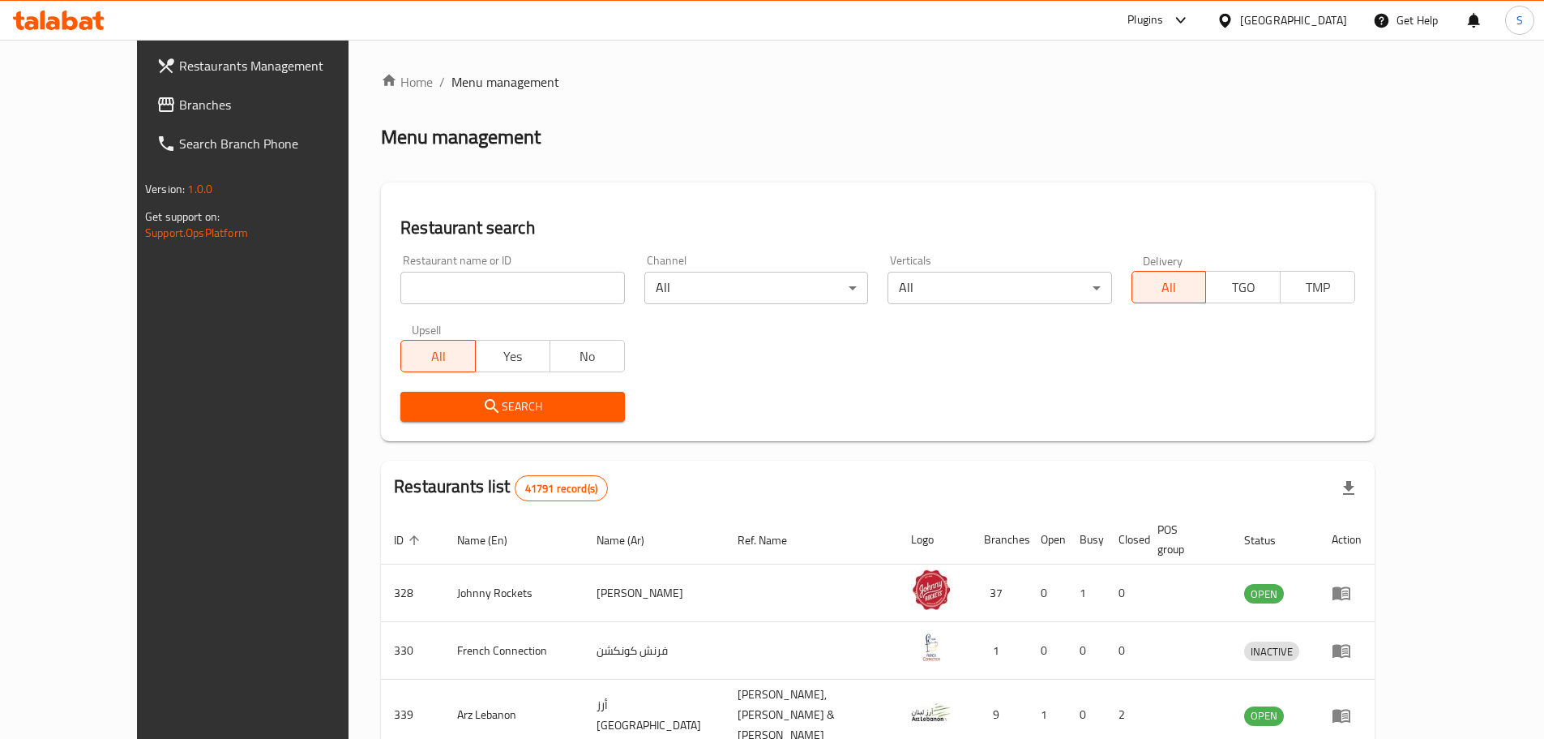 The height and width of the screenshot is (739, 1544). Describe the element at coordinates (561, 488) in the screenshot. I see `span: 41791 record(s)` at that location.